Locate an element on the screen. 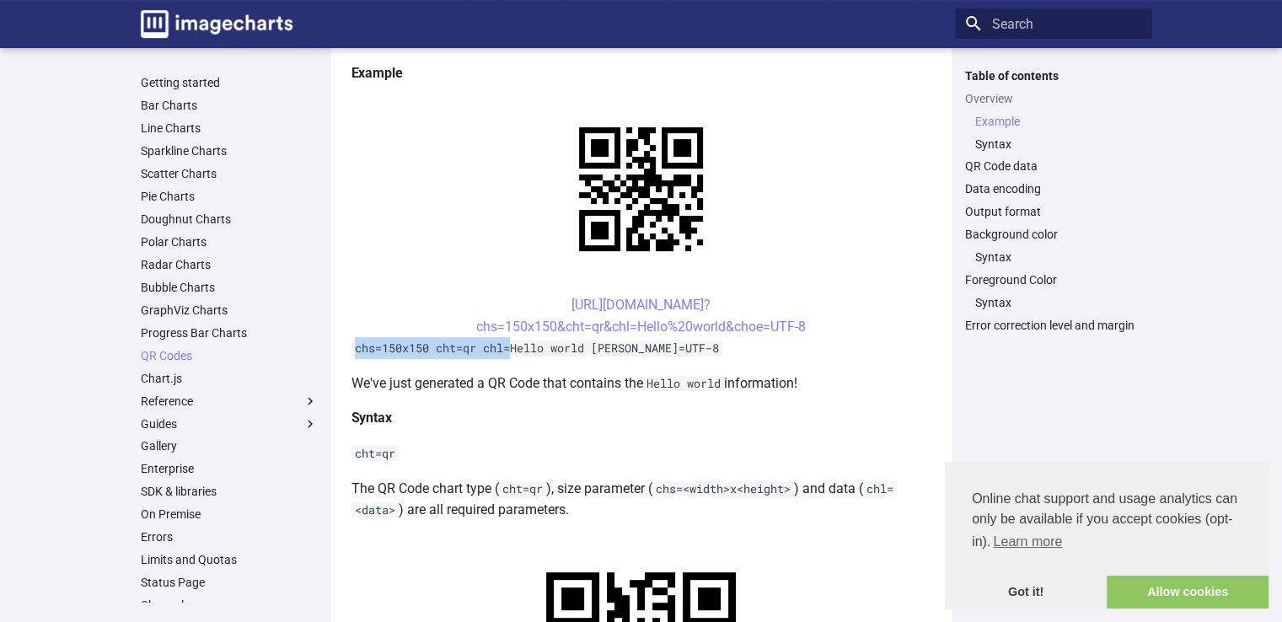 This screenshot has height=622, width=1282. a: Bubble Charts is located at coordinates (229, 287).